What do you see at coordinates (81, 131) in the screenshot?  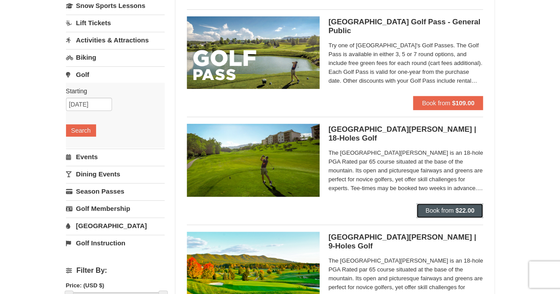 I see `button: Search` at bounding box center [81, 131].